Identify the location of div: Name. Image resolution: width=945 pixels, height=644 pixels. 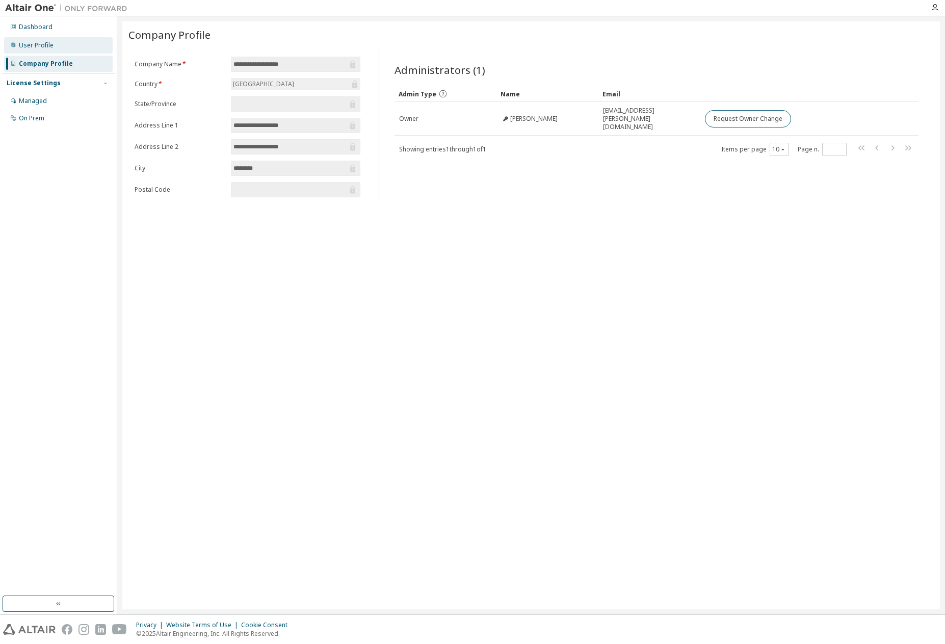
(548, 94).